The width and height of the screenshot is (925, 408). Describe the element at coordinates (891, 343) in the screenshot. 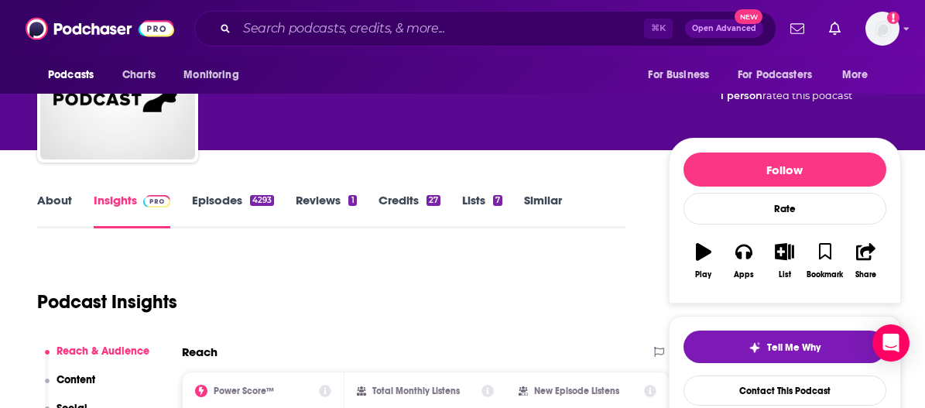

I see `div: Open Intercom Messenger` at that location.